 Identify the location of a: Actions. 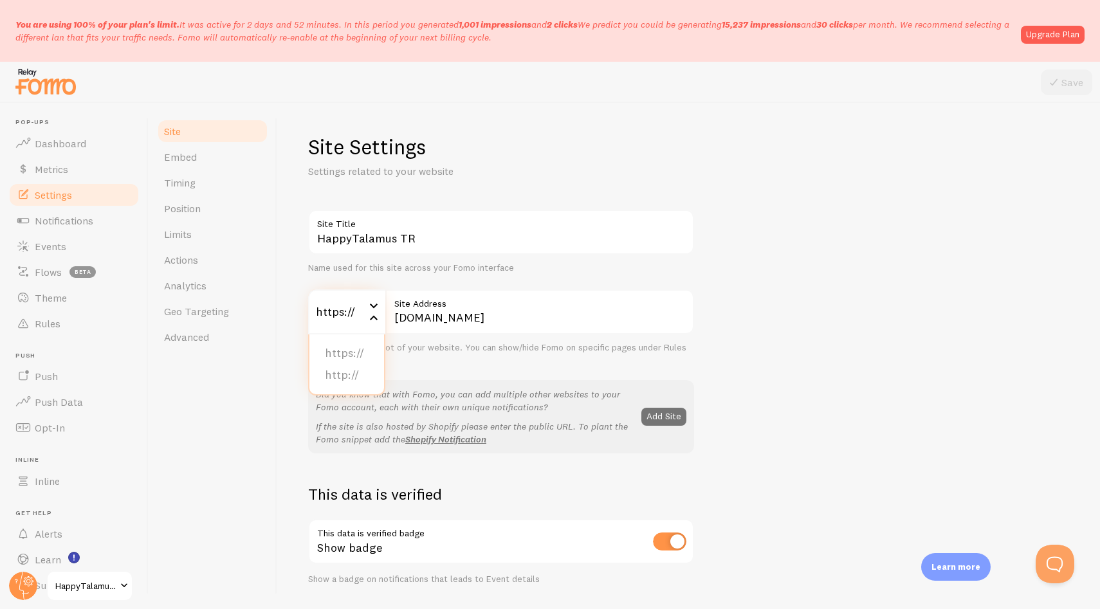
(212, 260).